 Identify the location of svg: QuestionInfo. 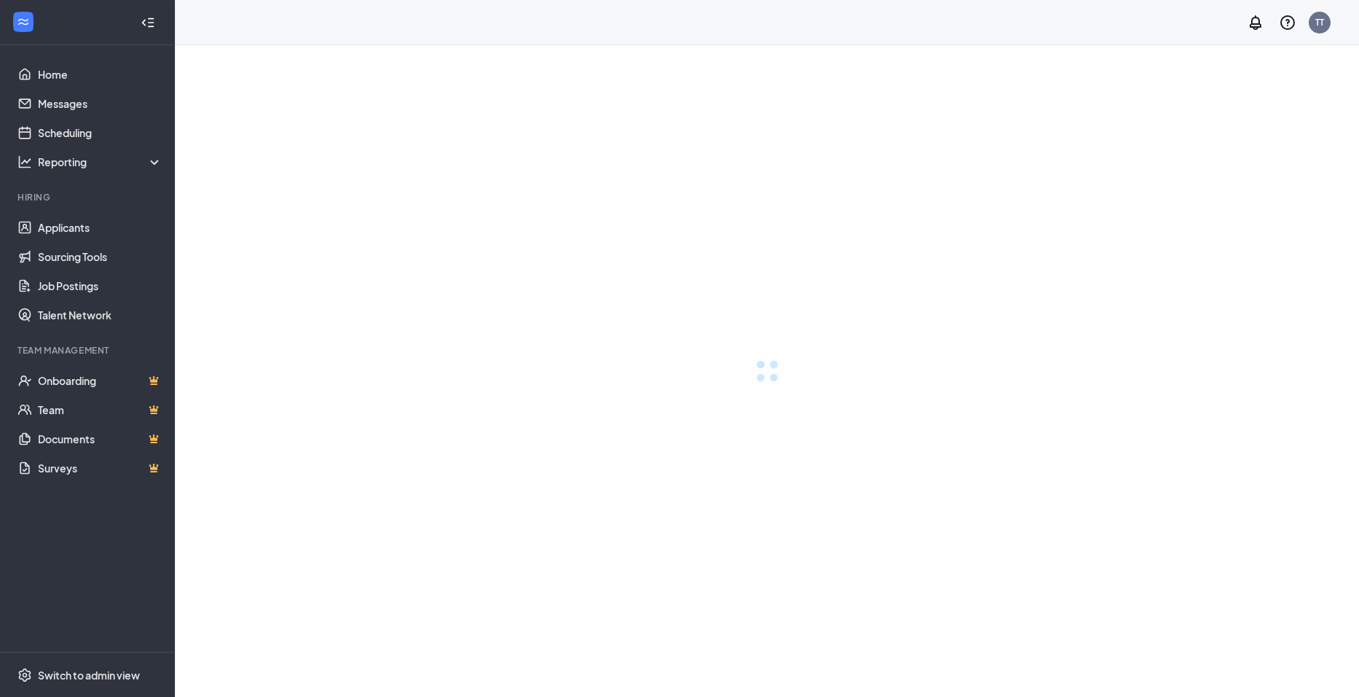
(1288, 23).